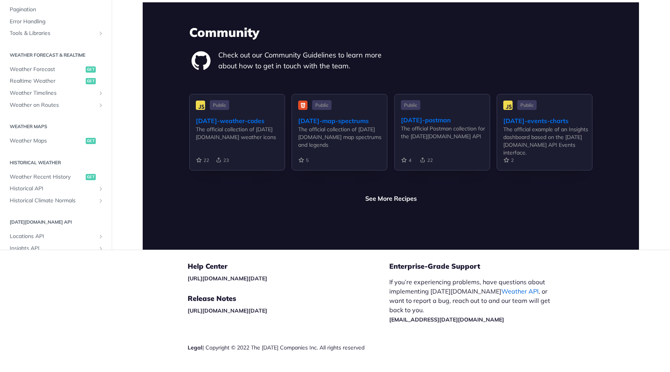 This screenshot has height=372, width=670. Describe the element at coordinates (56, 105) in the screenshot. I see `a: Weather on RoutesShow subpages for Weather on Routes` at that location.